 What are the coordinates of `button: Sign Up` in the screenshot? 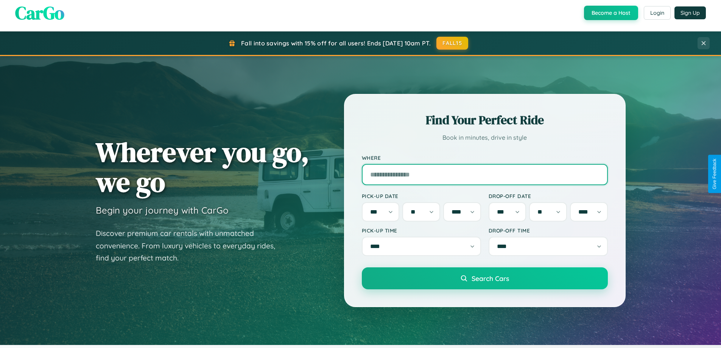 It's located at (690, 13).